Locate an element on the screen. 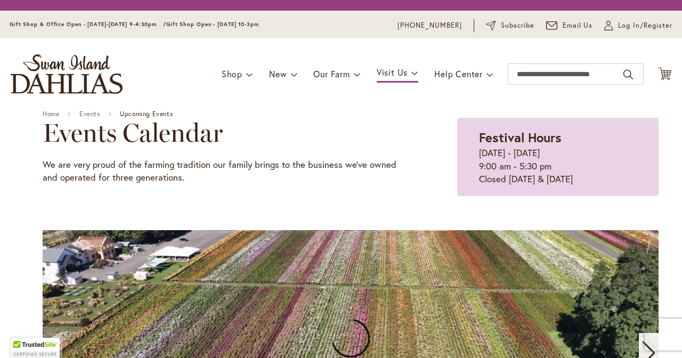  a: Log In/Register is located at coordinates (638, 26).